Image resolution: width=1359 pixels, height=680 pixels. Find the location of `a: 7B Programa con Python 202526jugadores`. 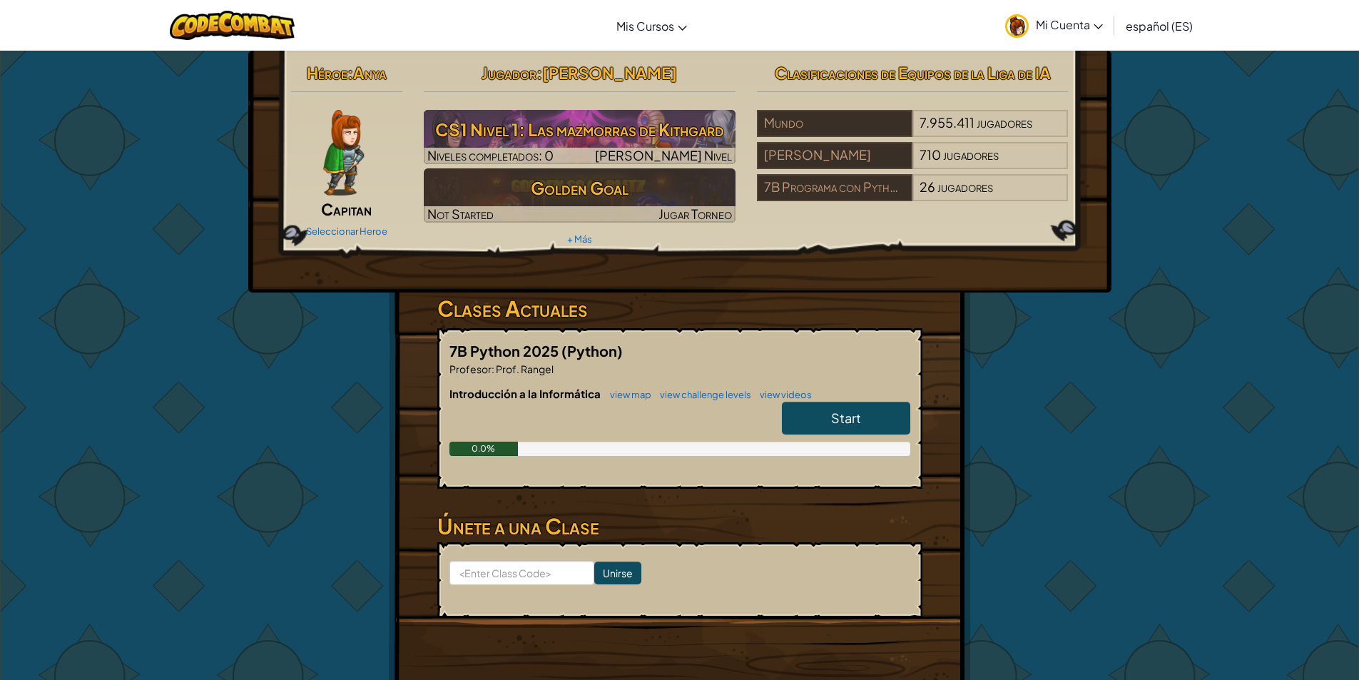

a: 7B Programa con Python 202526jugadores is located at coordinates (913, 196).